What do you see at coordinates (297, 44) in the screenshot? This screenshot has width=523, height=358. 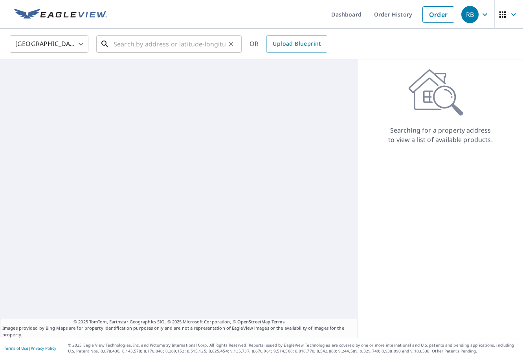 I see `a: Upload Blueprint` at bounding box center [297, 44].